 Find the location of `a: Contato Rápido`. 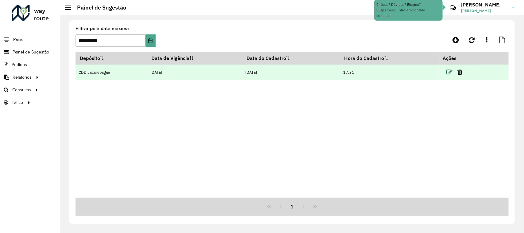

a: Contato Rápido is located at coordinates (453, 8).